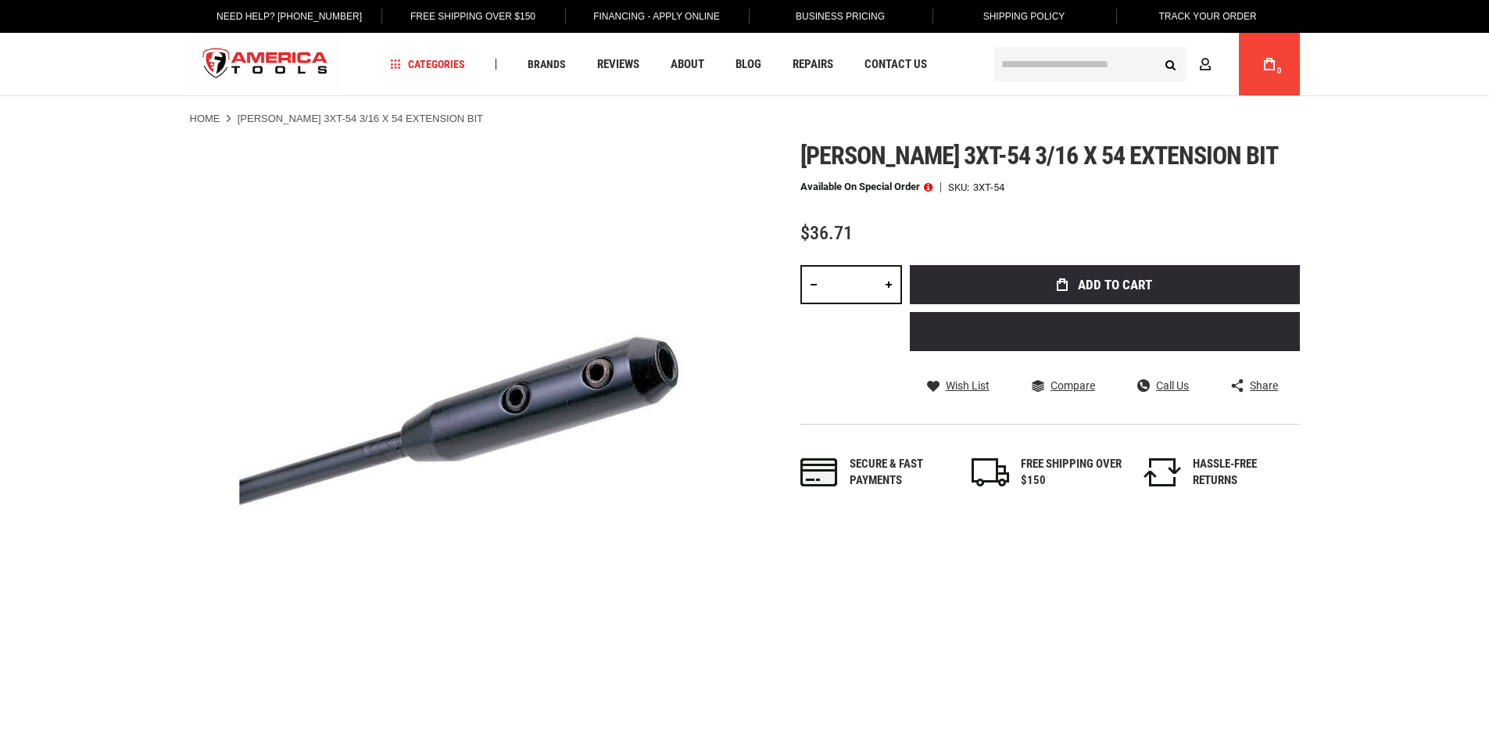 The image size is (1489, 739). Describe the element at coordinates (1244, 472) in the screenshot. I see `div: HASSLE-FREE RETURNS` at that location.